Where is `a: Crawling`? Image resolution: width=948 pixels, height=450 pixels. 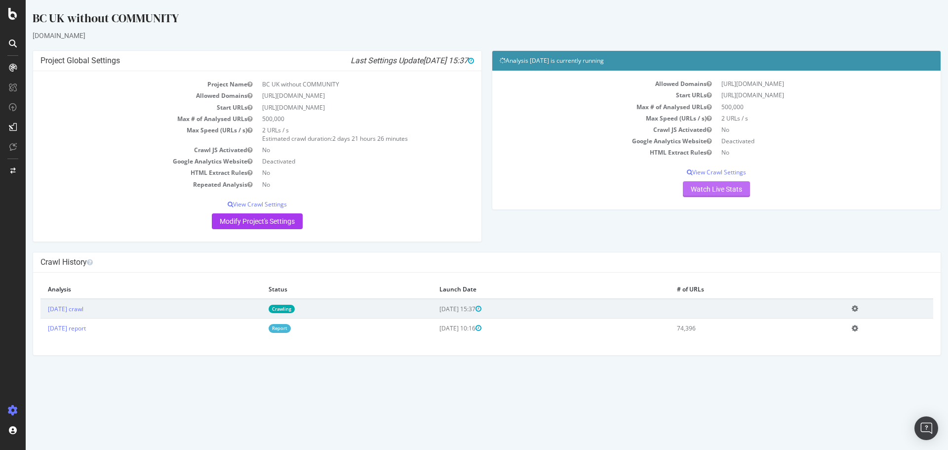 a: Crawling is located at coordinates (256, 309).